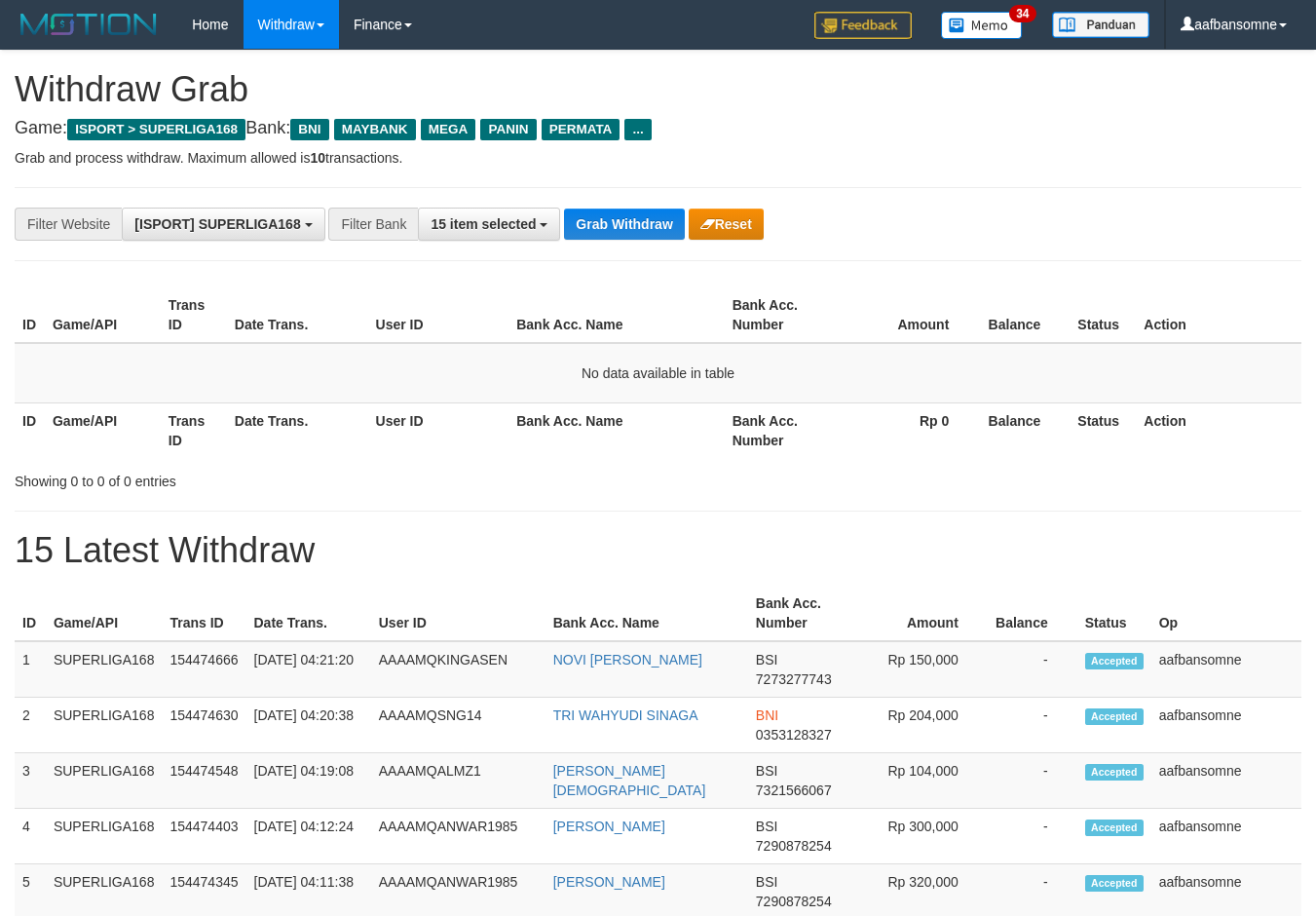 This screenshot has height=916, width=1316. I want to click on td: AAAAMQKINGASEN, so click(458, 670).